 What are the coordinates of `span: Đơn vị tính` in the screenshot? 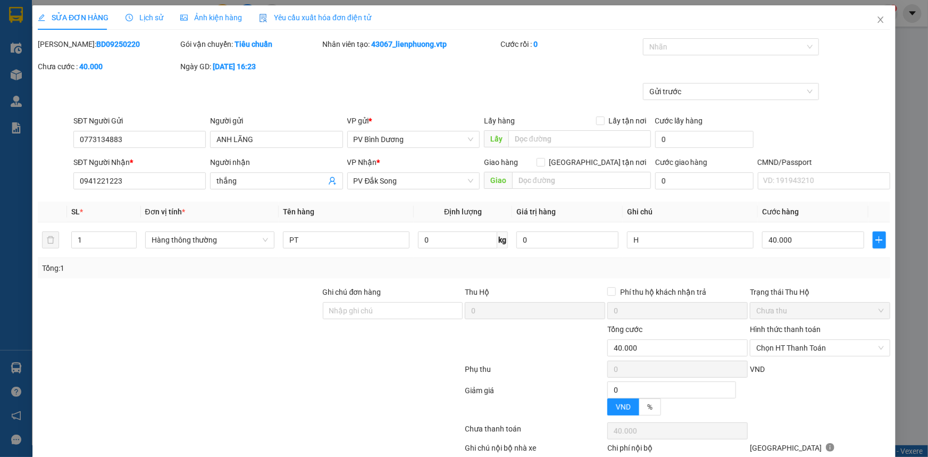 It's located at (165, 212).